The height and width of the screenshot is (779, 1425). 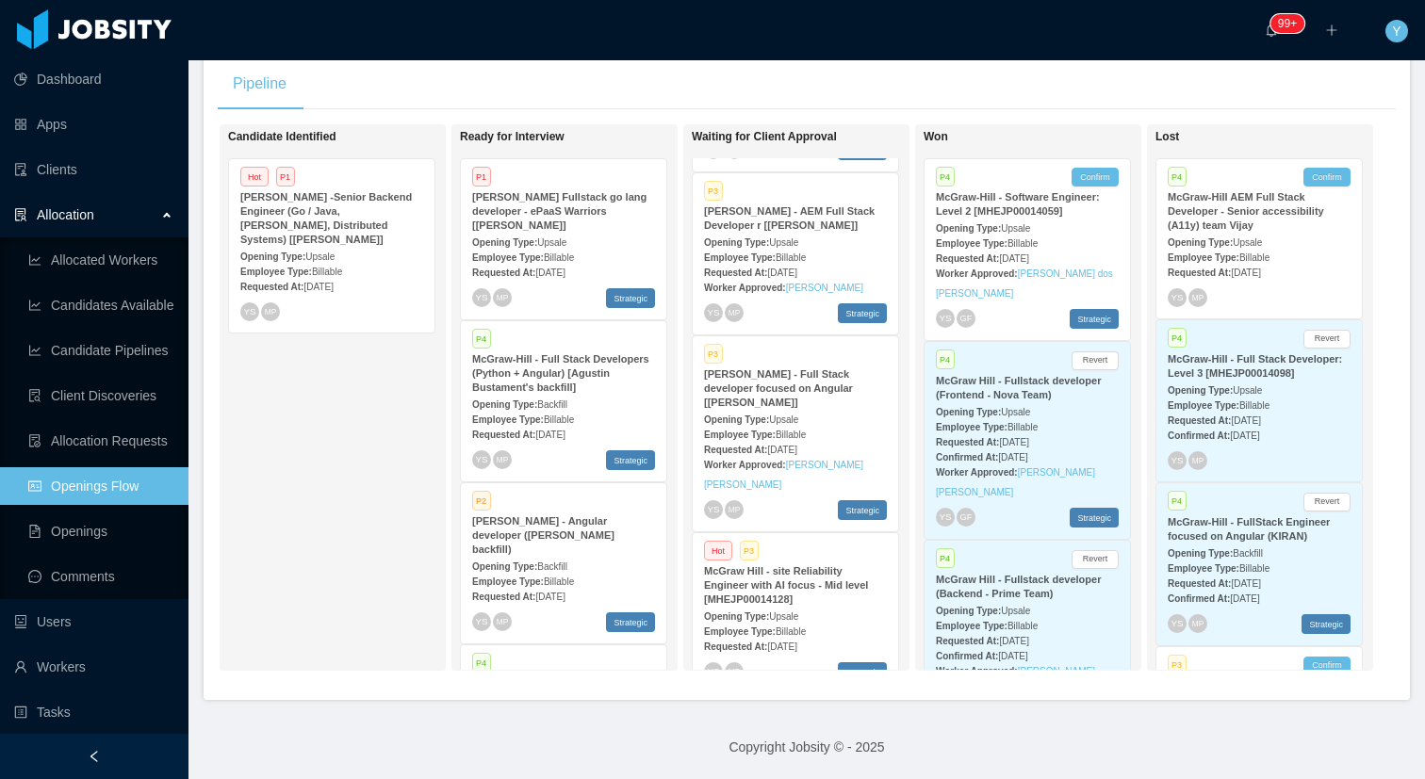 What do you see at coordinates (101, 532) in the screenshot?
I see `a: icon: file-textOpenings` at bounding box center [101, 532].